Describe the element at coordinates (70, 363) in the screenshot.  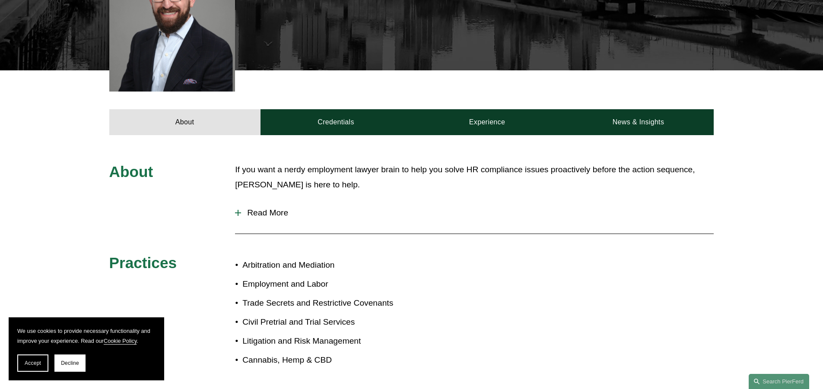
I see `button: Decline` at that location.